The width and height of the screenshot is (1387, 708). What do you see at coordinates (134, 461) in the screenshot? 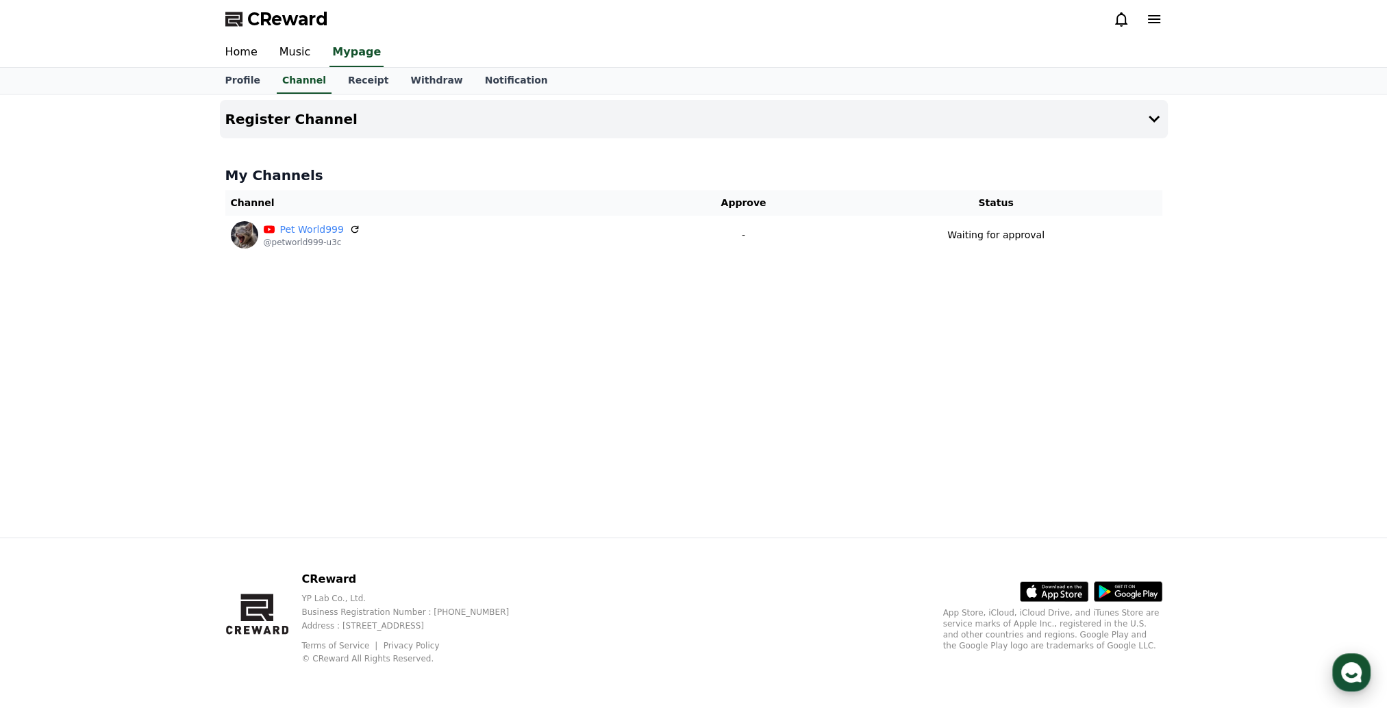
I see `span: Messages` at bounding box center [134, 461].